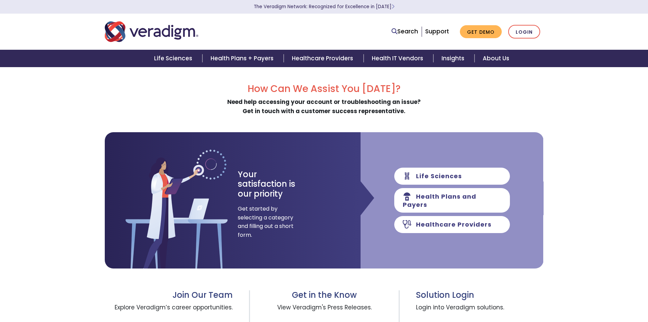 Image resolution: width=648 pixels, height=322 pixels. Describe the element at coordinates (496, 58) in the screenshot. I see `a: About Us` at that location.